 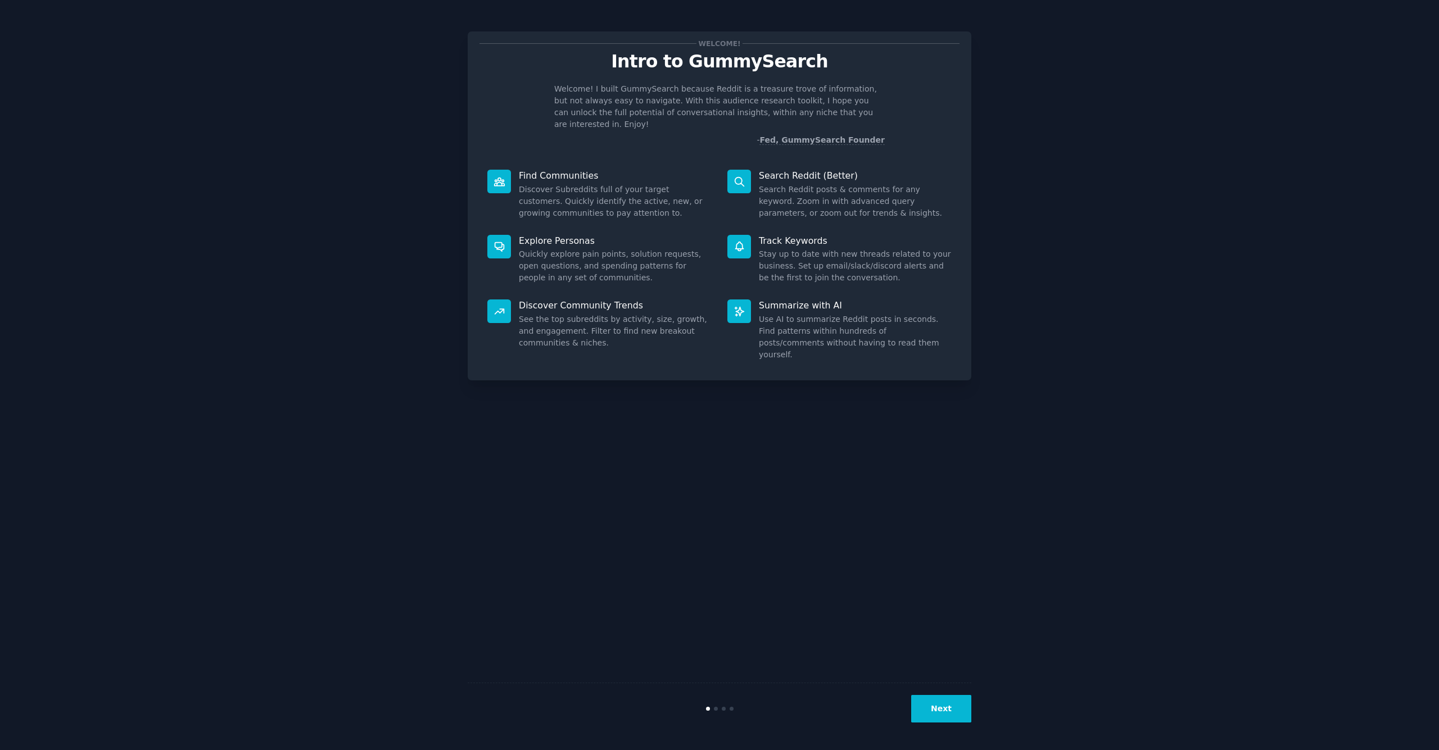 What do you see at coordinates (822, 140) in the screenshot?
I see `a: Fed, GummySearch Founder` at bounding box center [822, 140].